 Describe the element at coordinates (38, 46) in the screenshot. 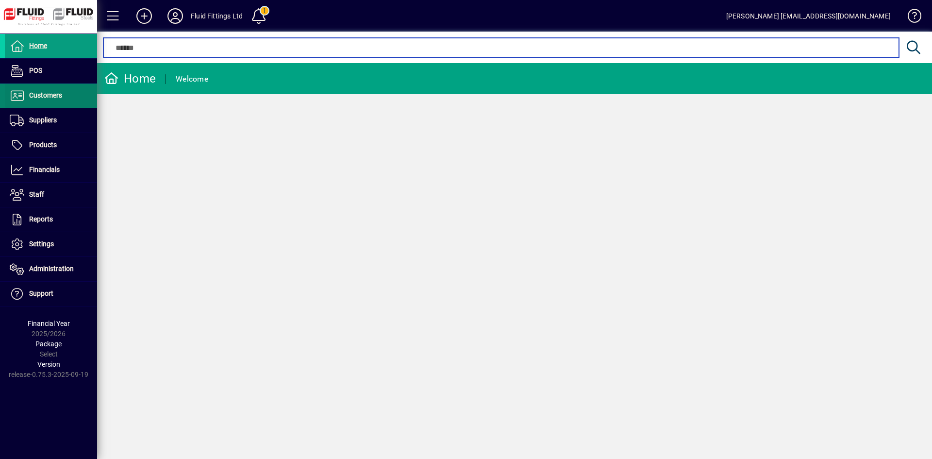

I see `span: Home` at that location.